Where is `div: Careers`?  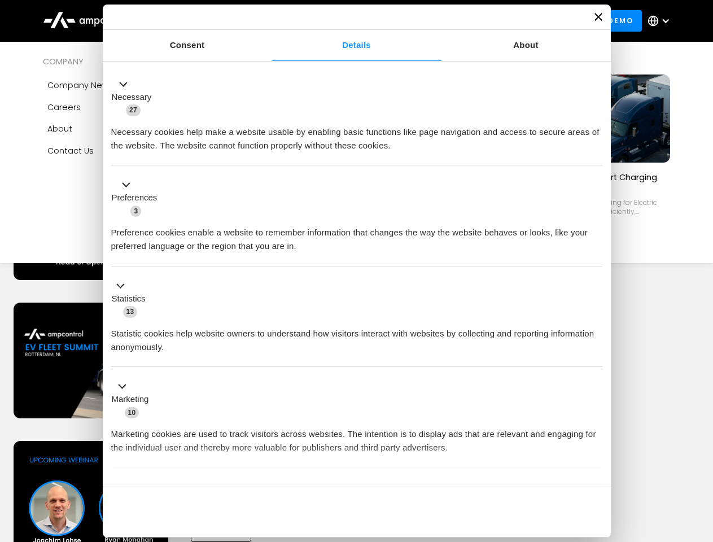 div: Careers is located at coordinates (64, 107).